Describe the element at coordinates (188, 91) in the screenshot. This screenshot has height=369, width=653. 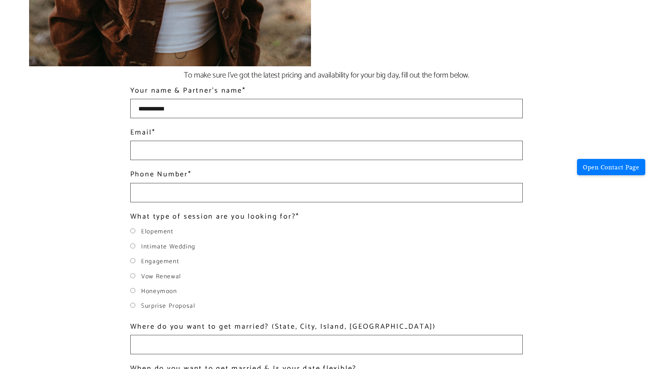
I see `label: Your name & Partner's name` at that location.